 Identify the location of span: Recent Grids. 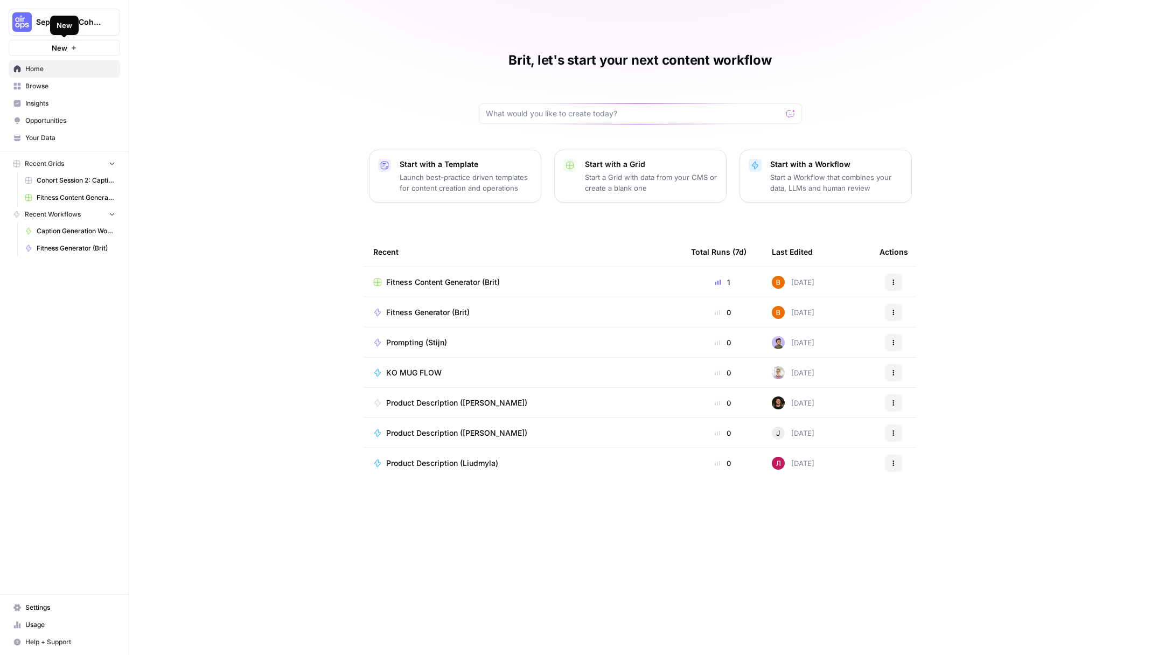
(44, 164).